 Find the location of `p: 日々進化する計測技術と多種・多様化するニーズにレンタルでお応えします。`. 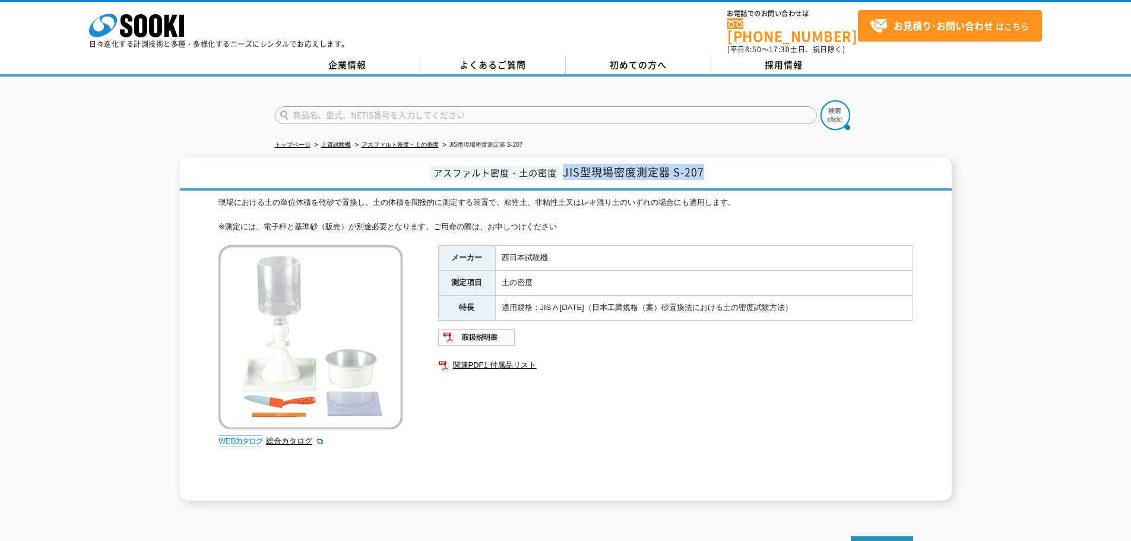

p: 日々進化する計測技術と多種・多様化するニーズにレンタルでお応えします。 is located at coordinates (219, 44).